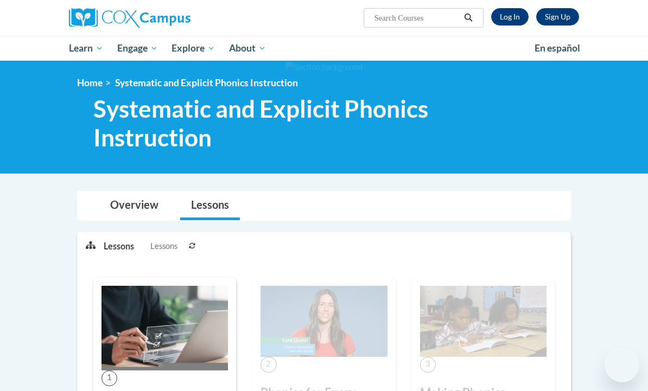 The height and width of the screenshot is (391, 648). I want to click on a: Explore, so click(193, 48).